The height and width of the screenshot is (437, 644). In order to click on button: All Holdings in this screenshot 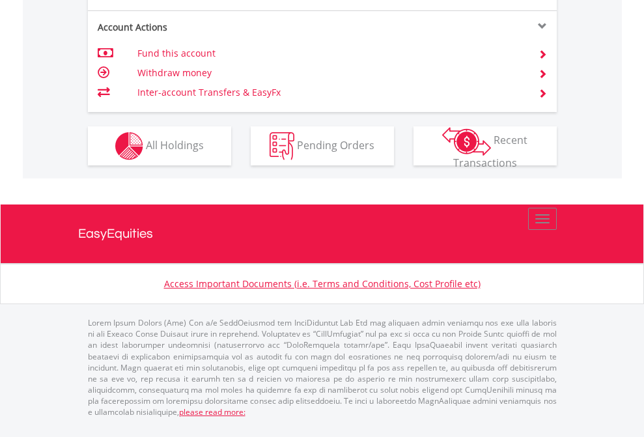, I will do `click(160, 146)`.